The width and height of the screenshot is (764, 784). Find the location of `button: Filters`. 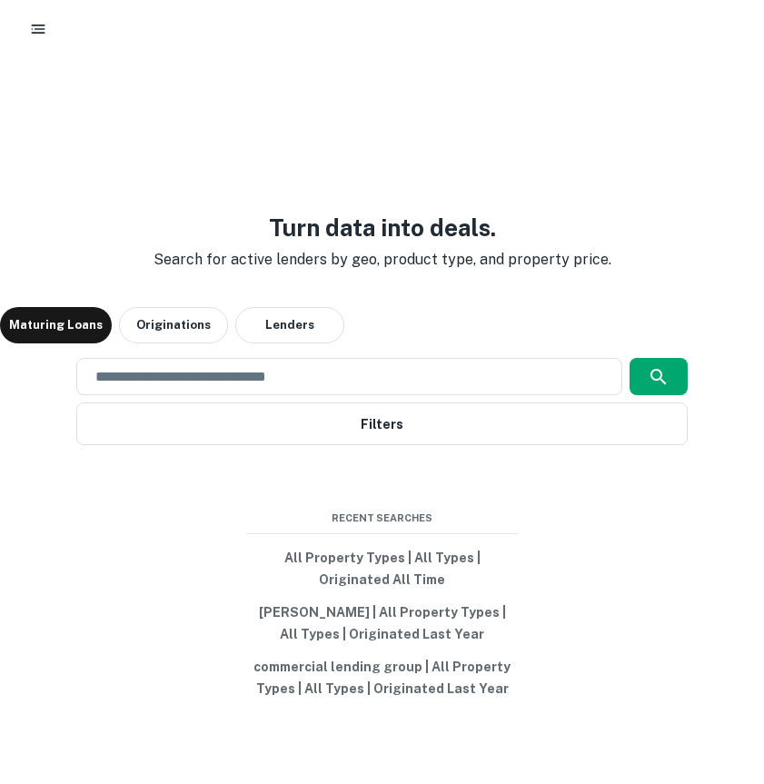

button: Filters is located at coordinates (381, 423).